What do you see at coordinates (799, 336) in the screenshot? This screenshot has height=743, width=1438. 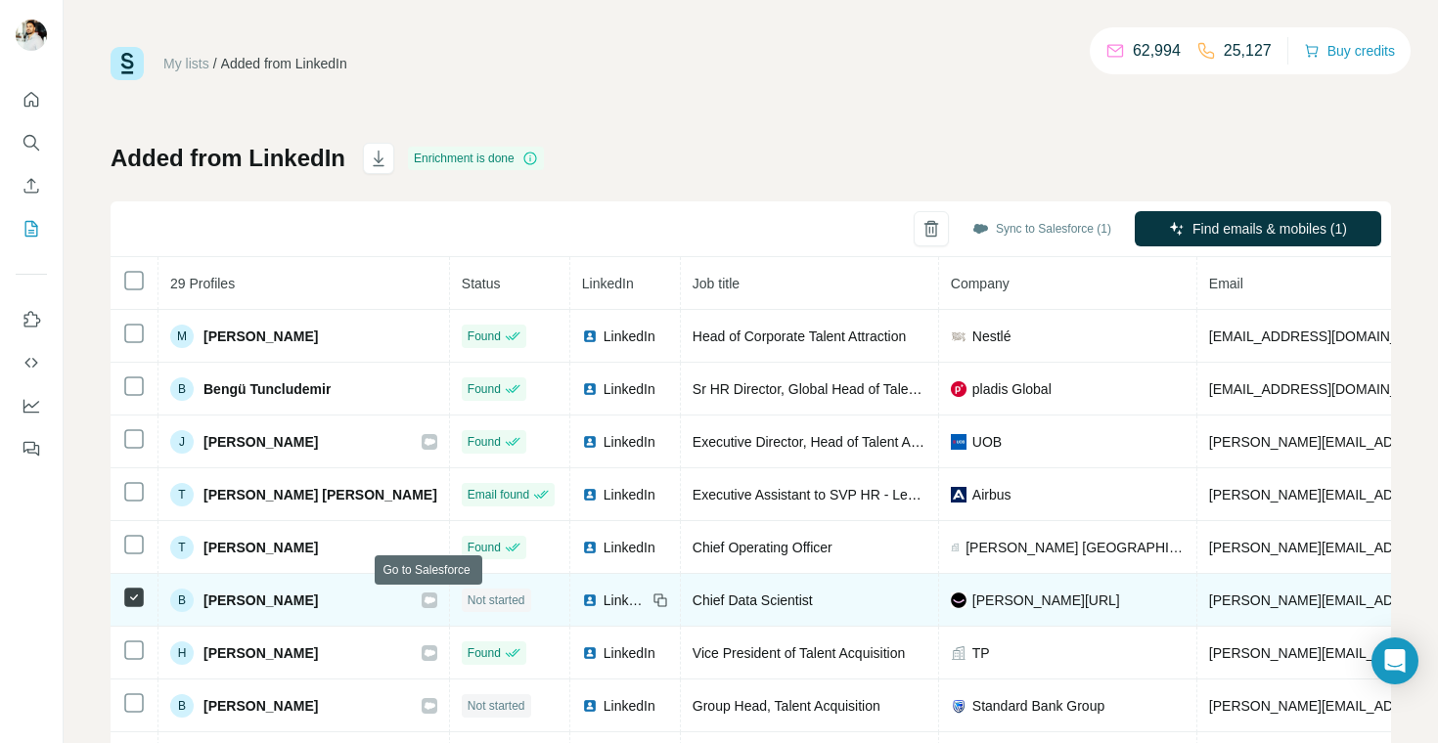 I see `span: Head of Corporate Talent Attraction` at bounding box center [799, 336].